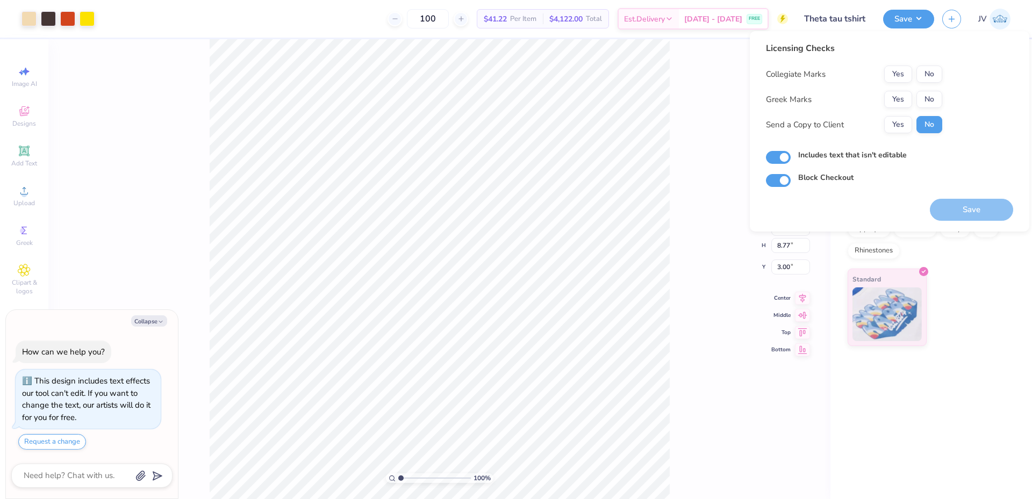 The image size is (1032, 499). I want to click on div: How can we help you?, so click(63, 352).